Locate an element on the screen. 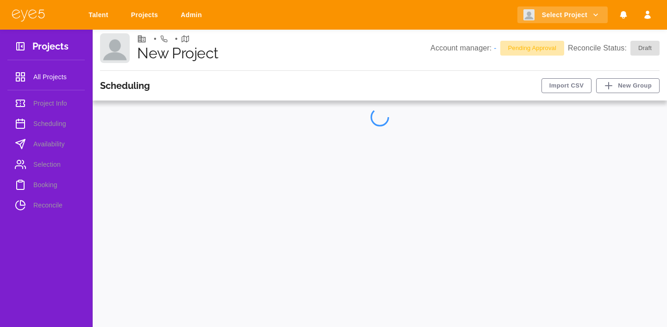 This screenshot has width=667, height=327. h1: New Project is located at coordinates (284, 53).